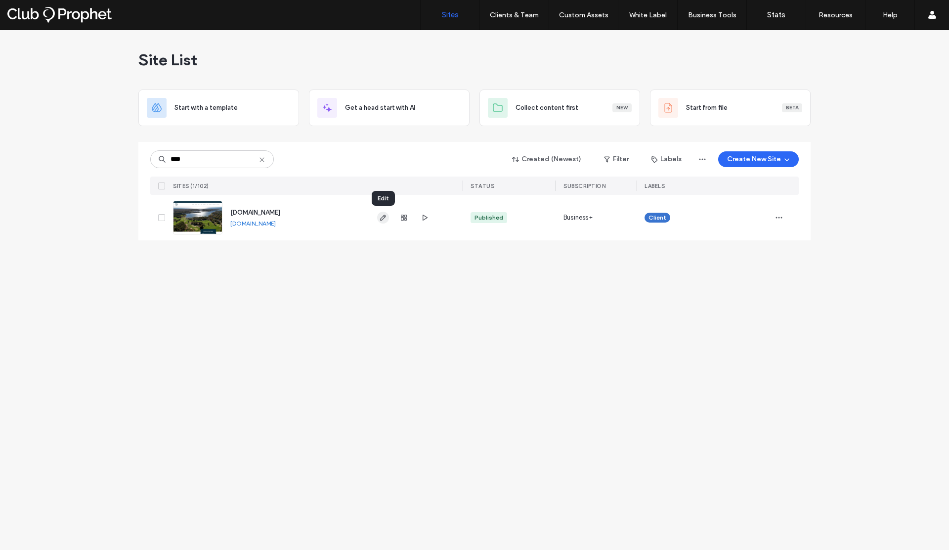  I want to click on div: Edit, so click(383, 198).